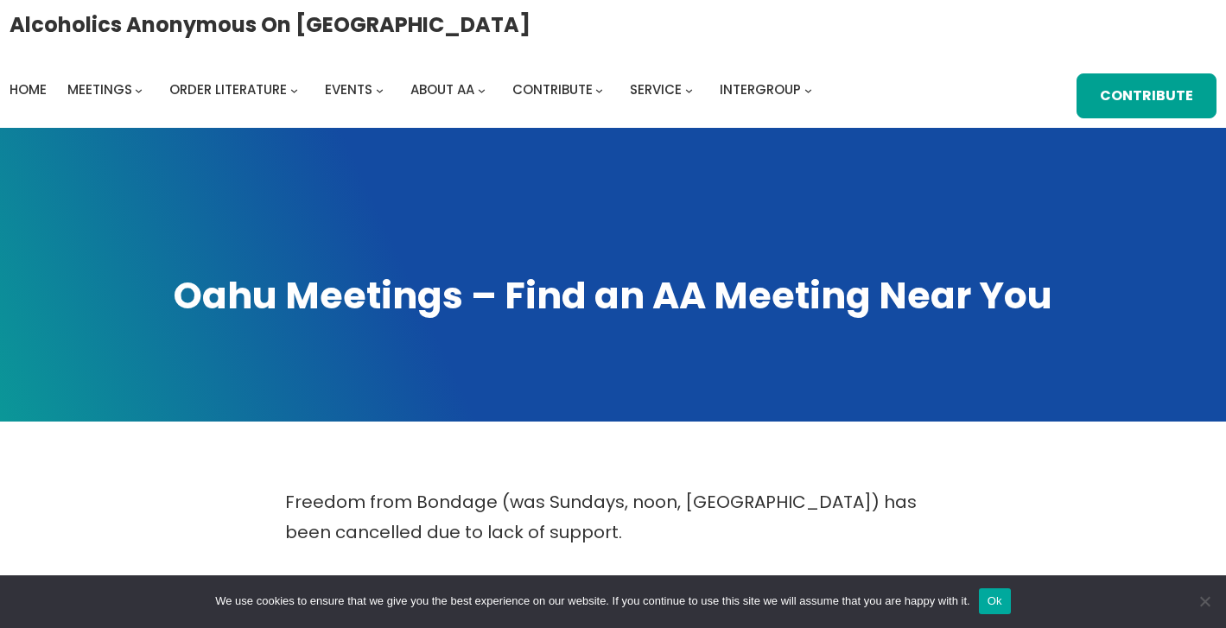 The height and width of the screenshot is (628, 1226). I want to click on span: Intergroup, so click(760, 89).